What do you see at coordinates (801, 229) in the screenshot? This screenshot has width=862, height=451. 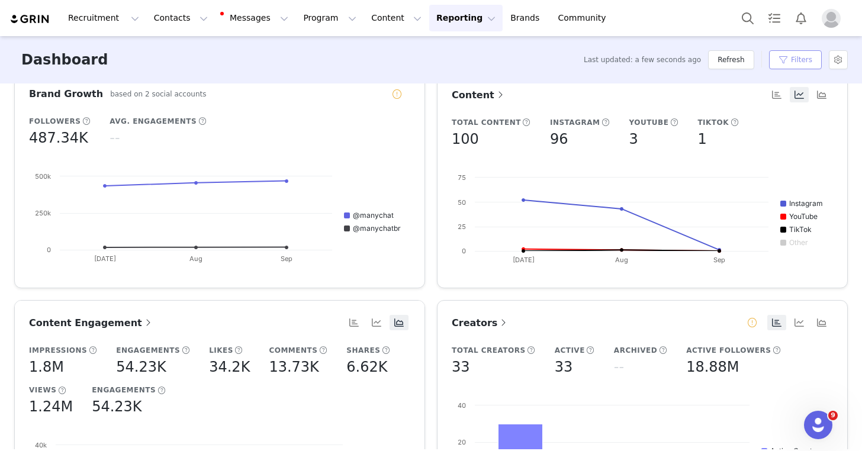 I see `text: TikTok` at bounding box center [801, 229].